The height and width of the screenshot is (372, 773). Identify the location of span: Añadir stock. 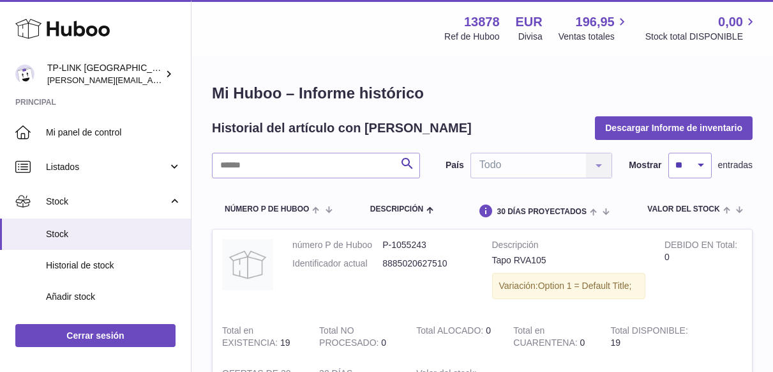
(114, 296).